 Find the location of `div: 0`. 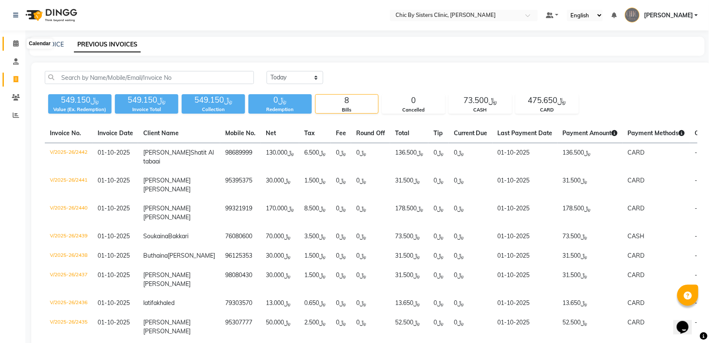

div: 0 is located at coordinates (414, 101).